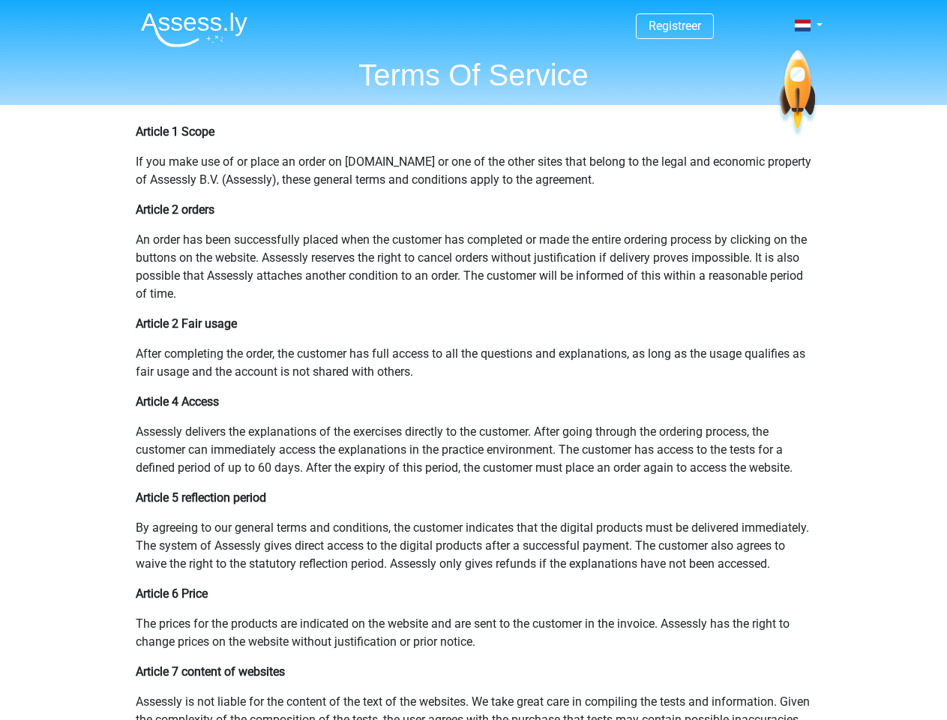  I want to click on p: By agreeing to our general terms and conditions, the customer indicates that the digital products..., so click(474, 546).